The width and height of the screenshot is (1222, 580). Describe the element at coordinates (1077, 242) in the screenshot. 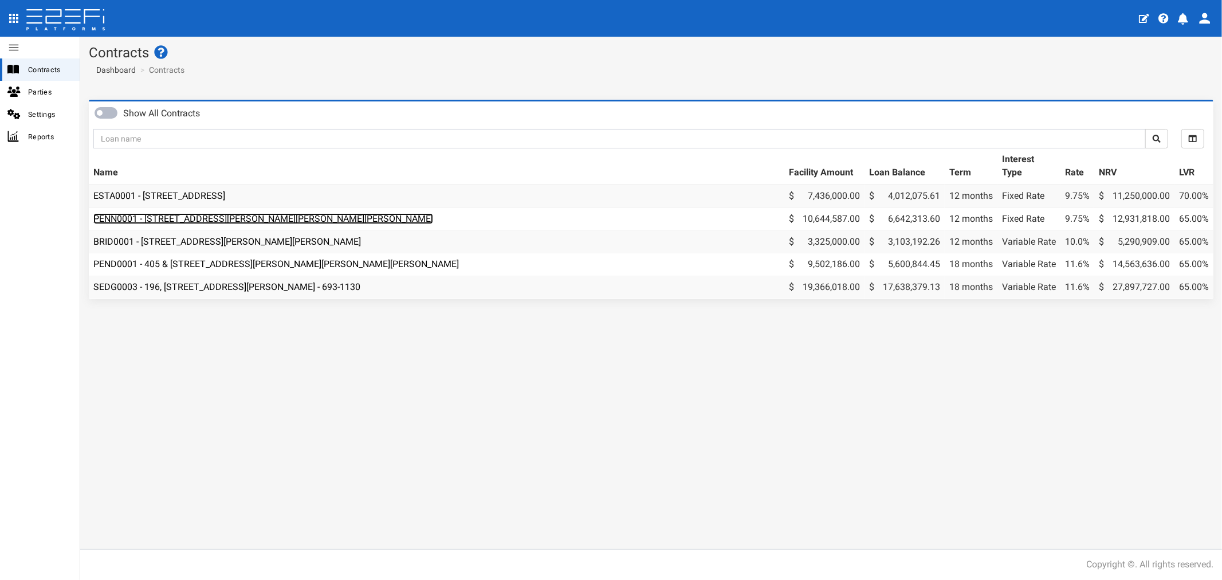

I see `td: 10.0%` at that location.